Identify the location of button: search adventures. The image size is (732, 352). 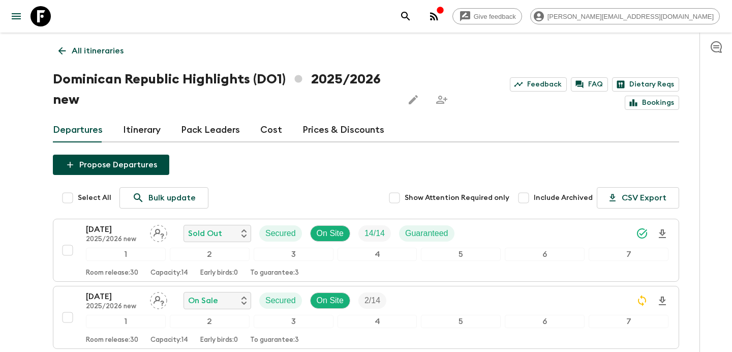
(406, 16).